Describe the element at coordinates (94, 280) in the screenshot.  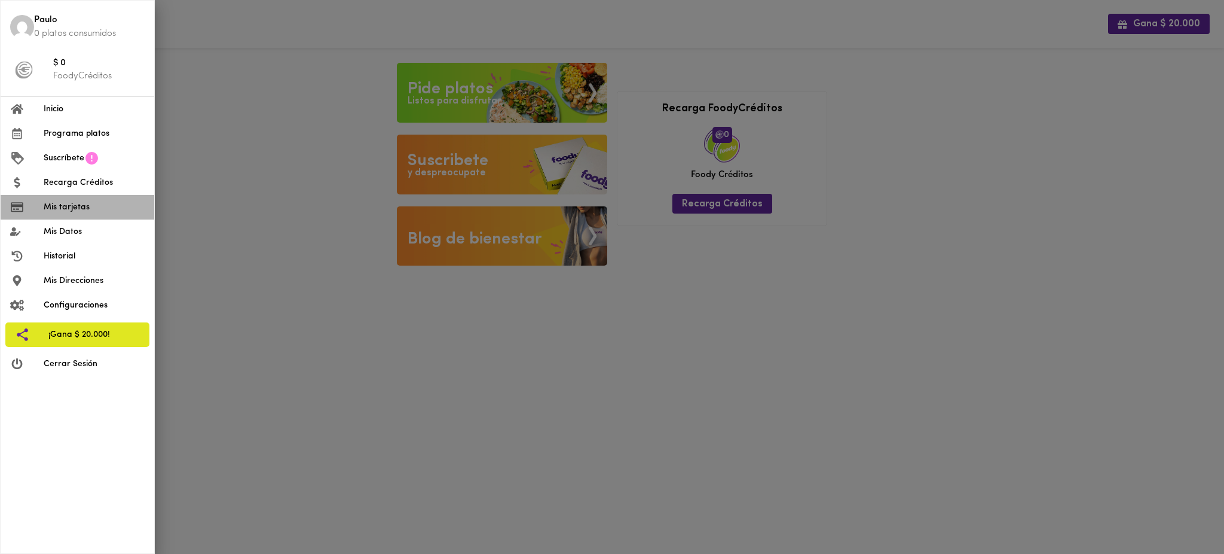
I see `span: Mis Direcciones` at that location.